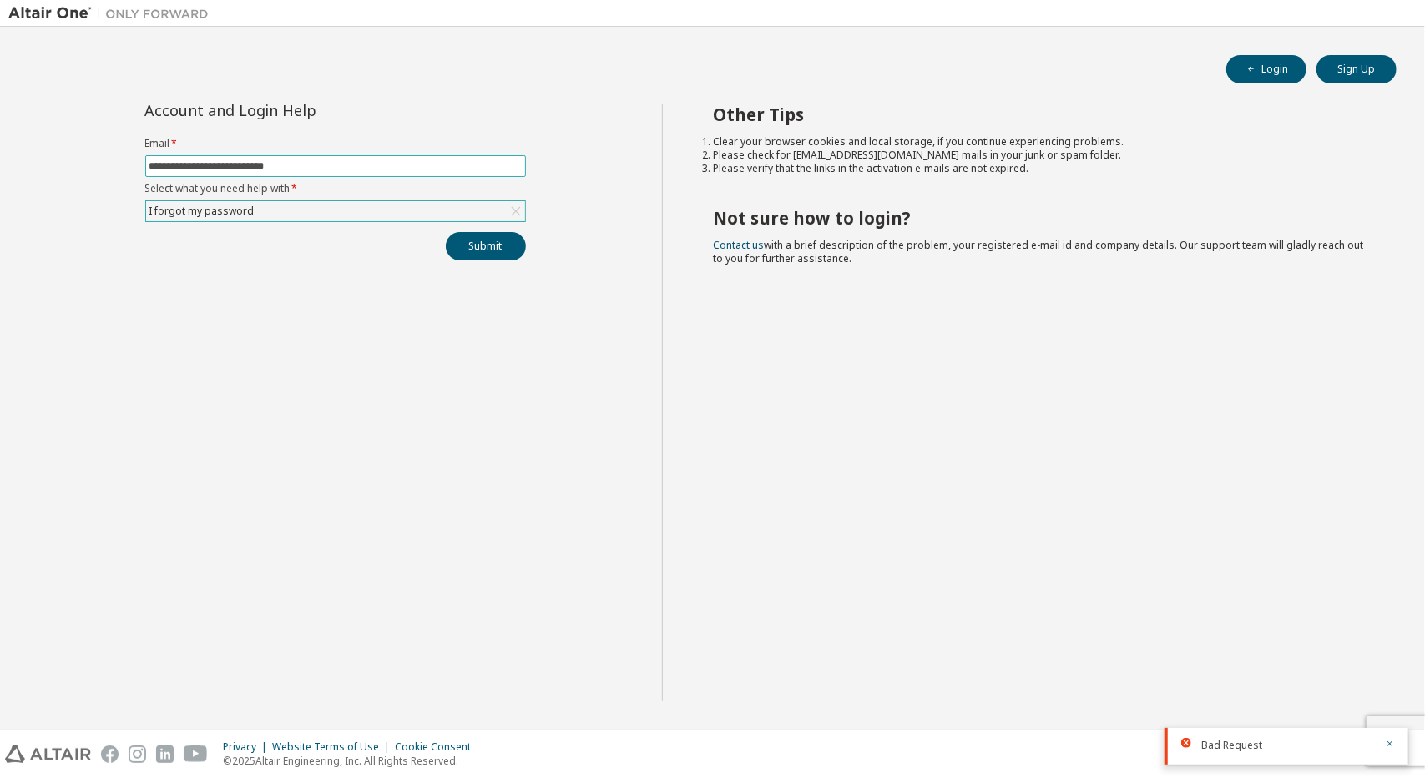  What do you see at coordinates (1231, 746) in the screenshot?
I see `span: Bad Request` at bounding box center [1231, 746].